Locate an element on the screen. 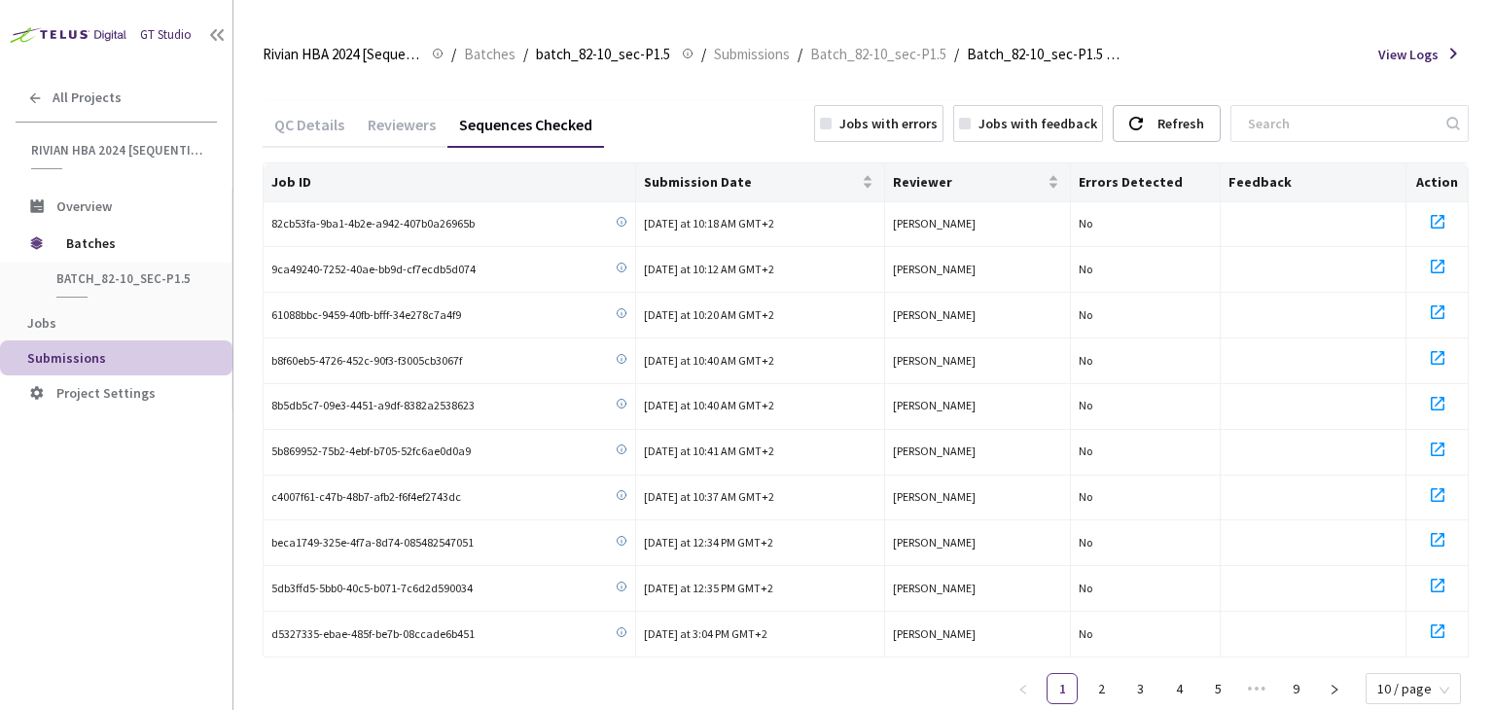 The width and height of the screenshot is (1494, 710). li: Next 5 Pages is located at coordinates (1257, 689).